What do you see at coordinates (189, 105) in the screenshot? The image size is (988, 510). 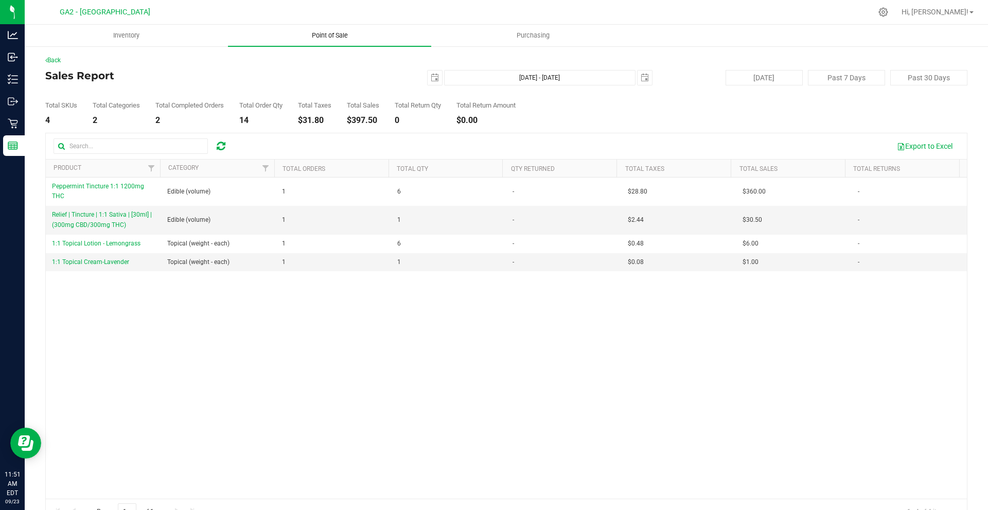 I see `div: Total Completed Orders` at bounding box center [189, 105].